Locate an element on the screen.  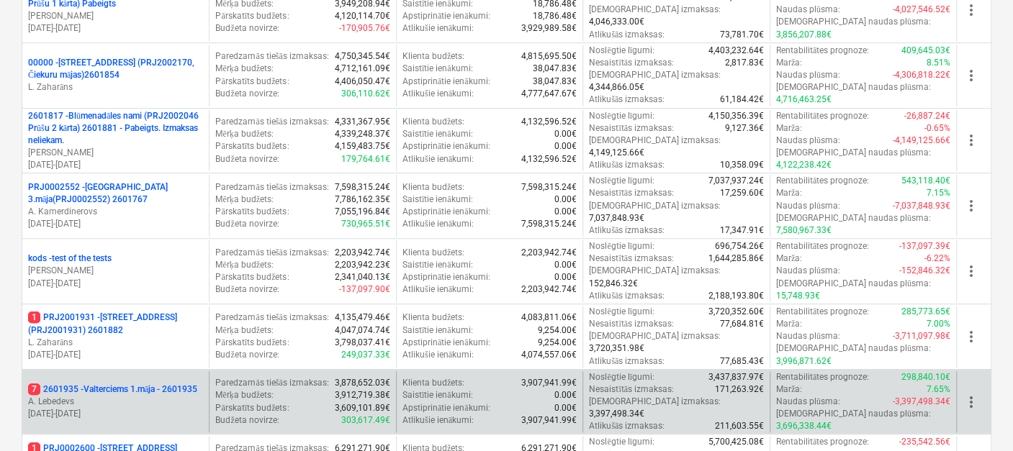
p: 9,254.00€ is located at coordinates (557, 343).